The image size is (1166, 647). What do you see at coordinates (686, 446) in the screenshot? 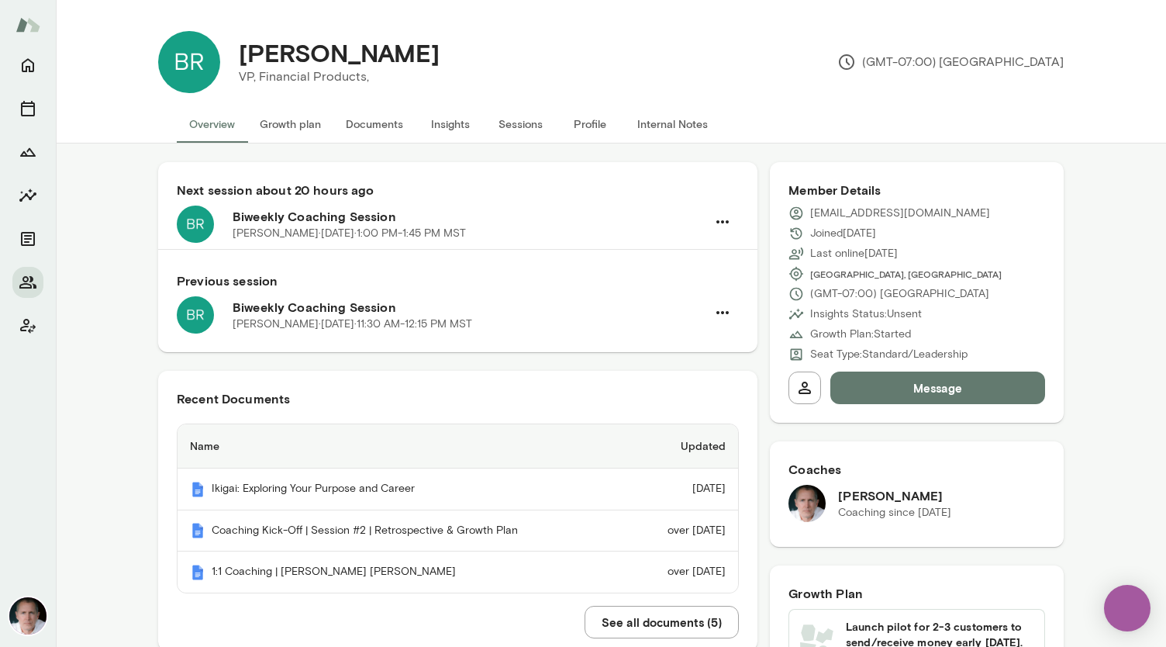
I see `th: Updated` at bounding box center [686, 446].